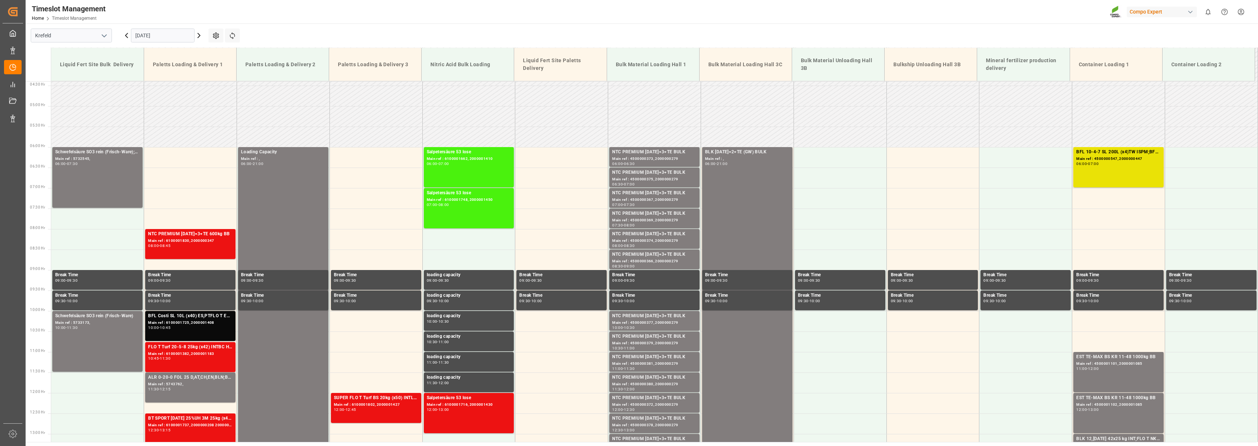 The width and height of the screenshot is (1258, 446). What do you see at coordinates (163, 35) in the screenshot?
I see `input: DD.MM.YYYY` at bounding box center [163, 35].